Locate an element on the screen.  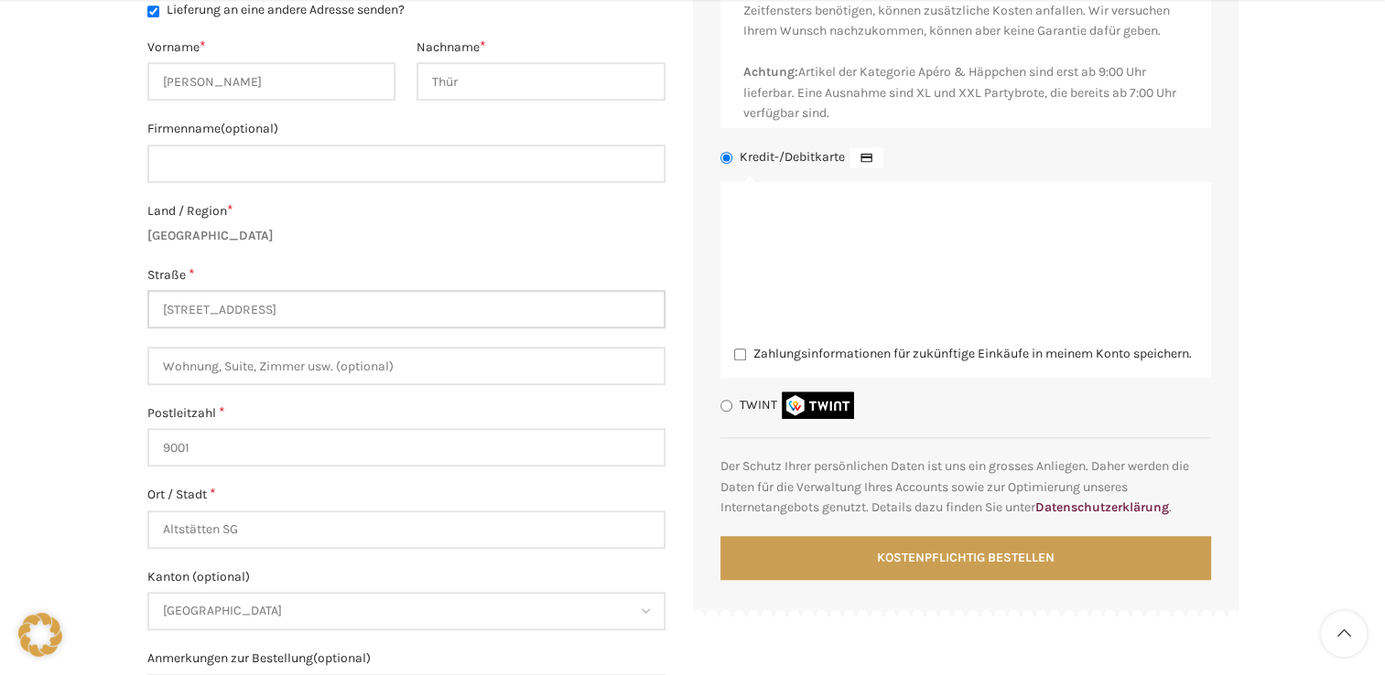
label: Anmerkungen zur Bestellung is located at coordinates (406, 659).